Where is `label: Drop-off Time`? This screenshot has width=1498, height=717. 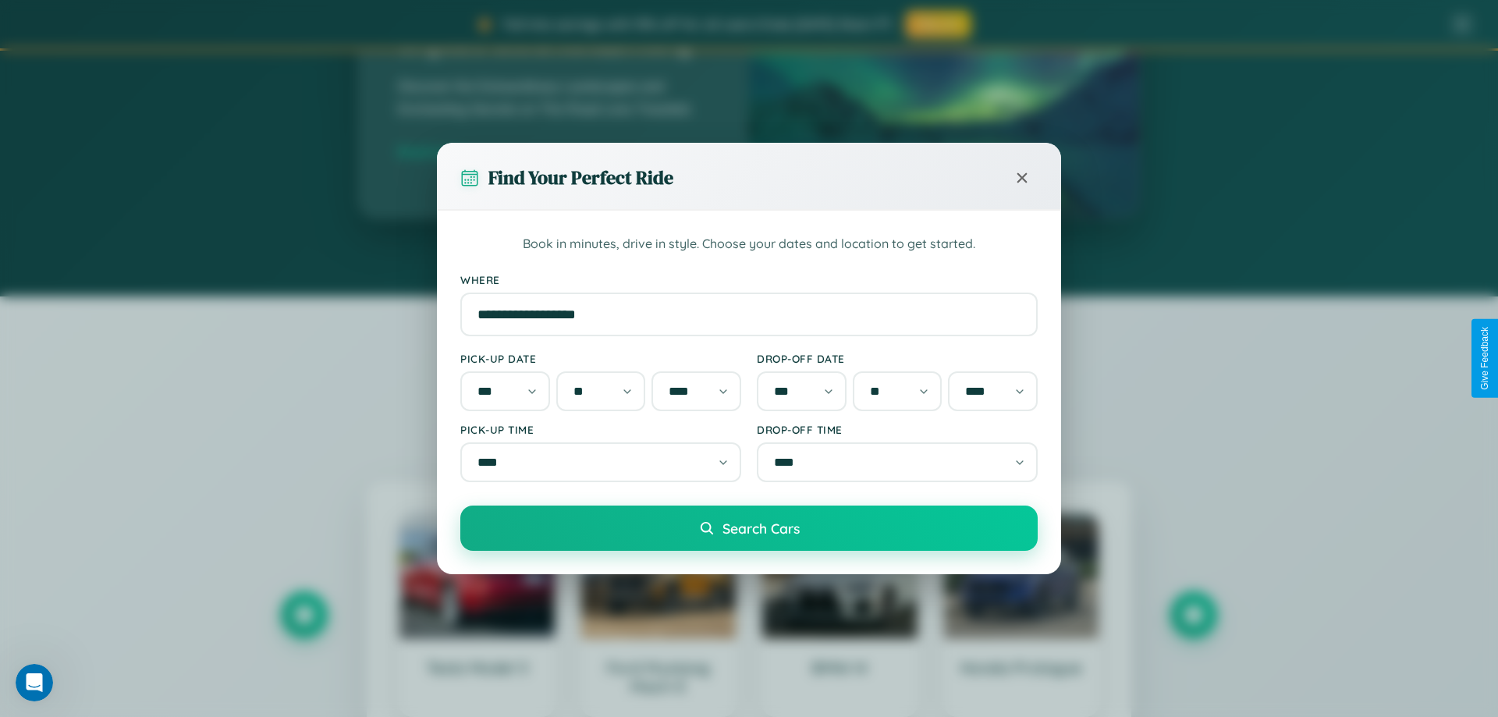 label: Drop-off Time is located at coordinates (897, 429).